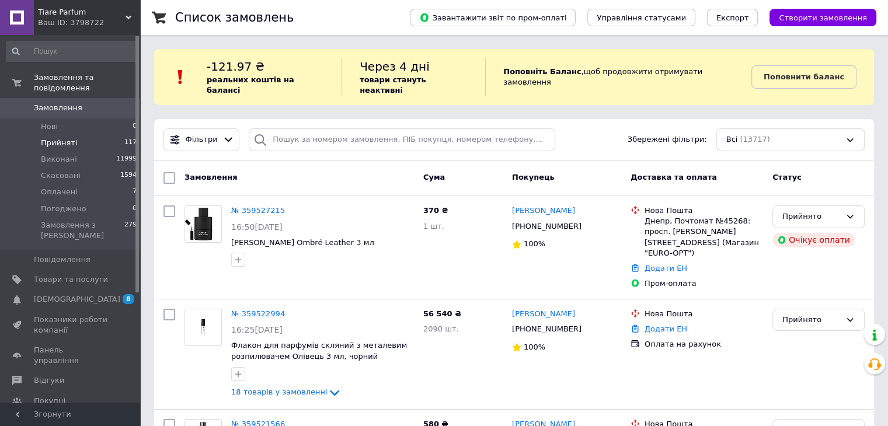 This screenshot has height=426, width=888. What do you see at coordinates (82, 12) in the screenshot?
I see `span: Tiare Parfum` at bounding box center [82, 12].